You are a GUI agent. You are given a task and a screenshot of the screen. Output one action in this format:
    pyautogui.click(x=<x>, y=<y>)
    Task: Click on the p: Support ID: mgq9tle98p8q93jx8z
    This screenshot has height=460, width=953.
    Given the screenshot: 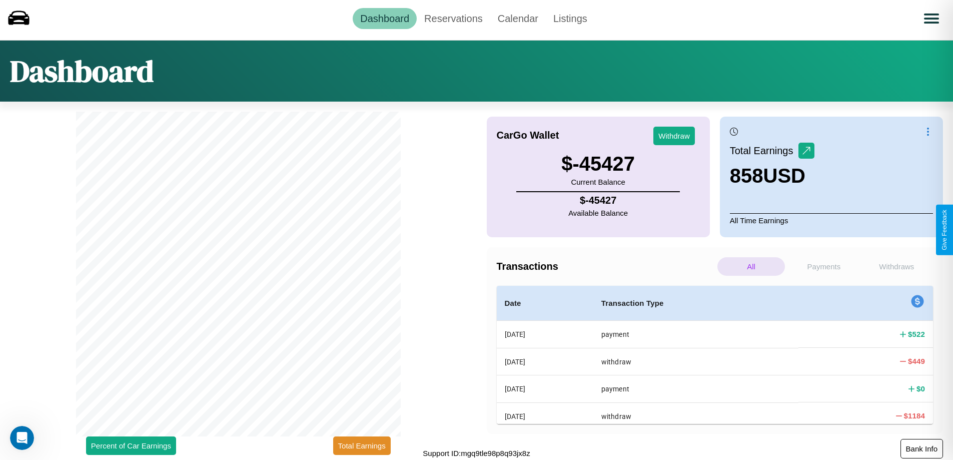 What is the action you would take?
    pyautogui.click(x=476, y=453)
    